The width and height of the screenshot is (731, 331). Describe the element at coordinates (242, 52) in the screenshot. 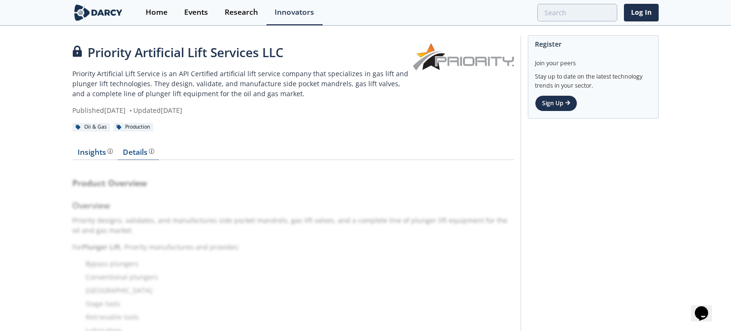

I see `div: Priority Artificial Lift Services LLC` at that location.